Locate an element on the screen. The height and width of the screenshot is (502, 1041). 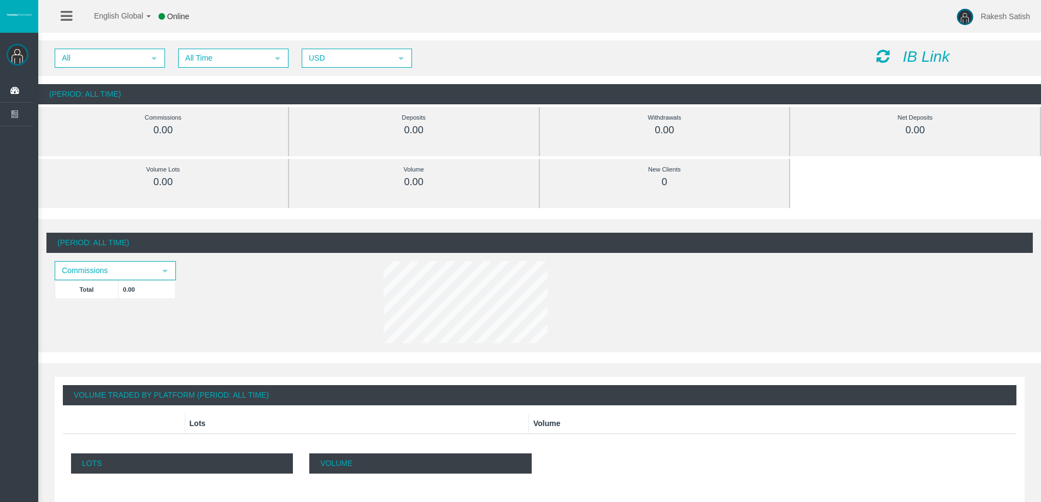
div: Net Deposits is located at coordinates (915, 117).